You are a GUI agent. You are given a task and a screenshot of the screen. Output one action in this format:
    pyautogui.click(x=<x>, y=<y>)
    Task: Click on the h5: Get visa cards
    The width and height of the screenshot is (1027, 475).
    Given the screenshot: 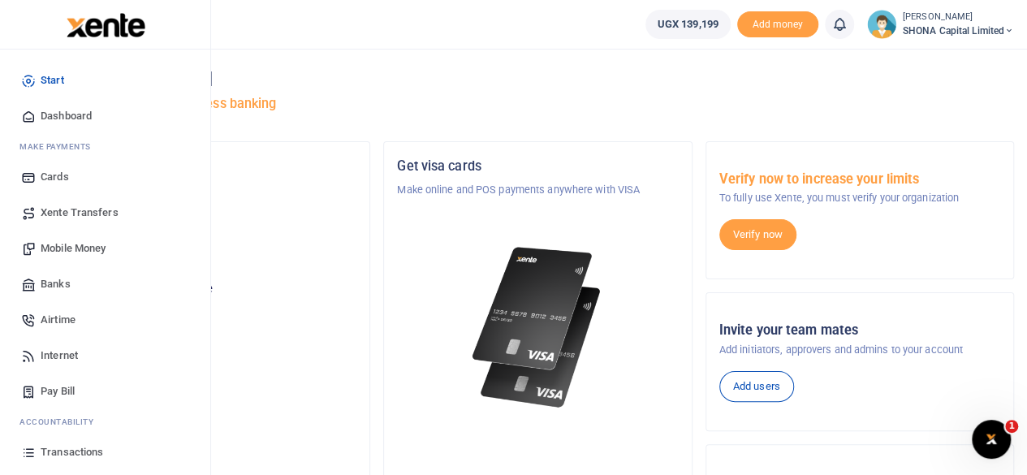 What is the action you would take?
    pyautogui.click(x=538, y=167)
    